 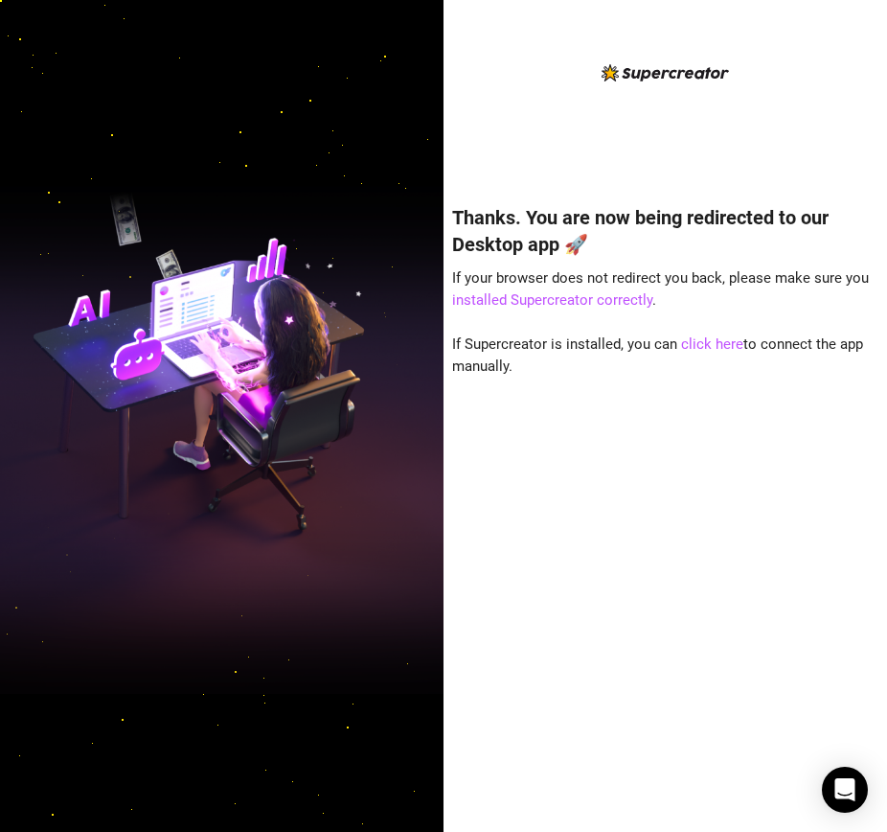 What do you see at coordinates (552, 300) in the screenshot?
I see `a: installed Supercreator correctly` at bounding box center [552, 300].